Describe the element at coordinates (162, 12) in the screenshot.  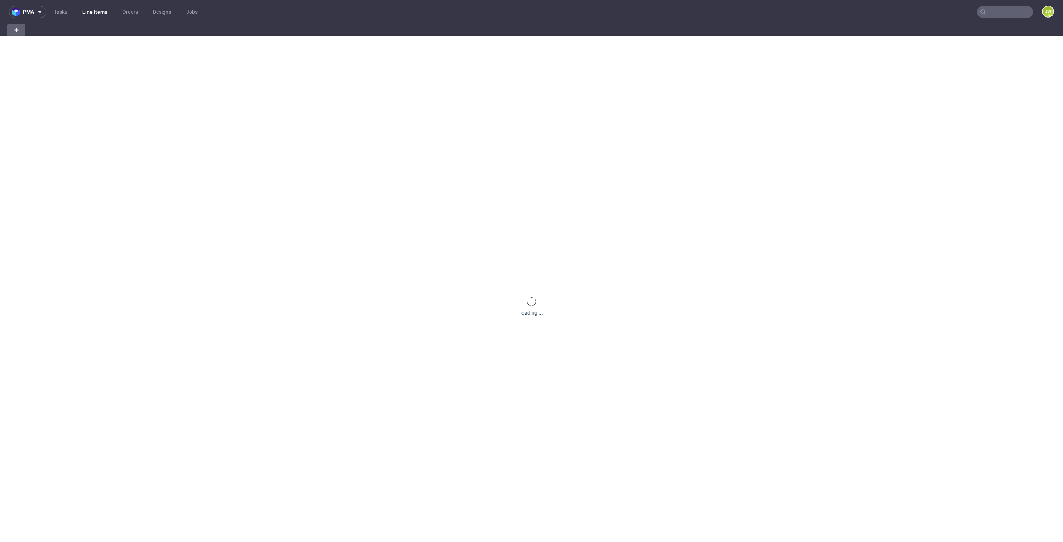
I see `a: Designs` at that location.